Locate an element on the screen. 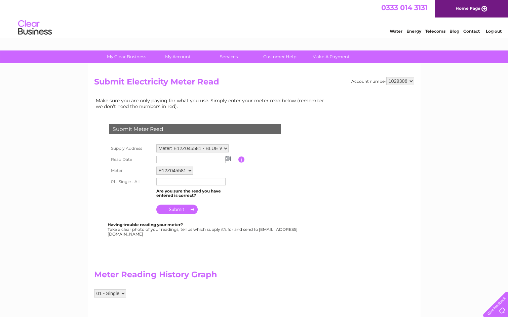 This screenshot has width=508, height=317. div: Submit Meter Read is located at coordinates (195, 129).